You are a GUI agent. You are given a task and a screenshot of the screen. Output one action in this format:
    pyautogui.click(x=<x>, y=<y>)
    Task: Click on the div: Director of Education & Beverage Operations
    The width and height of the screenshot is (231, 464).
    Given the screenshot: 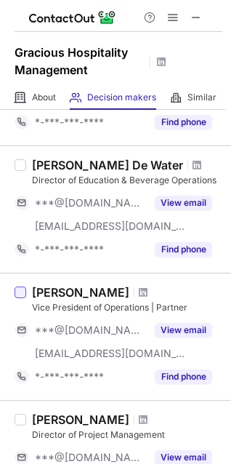 What is the action you would take?
    pyautogui.click(x=127, y=180)
    